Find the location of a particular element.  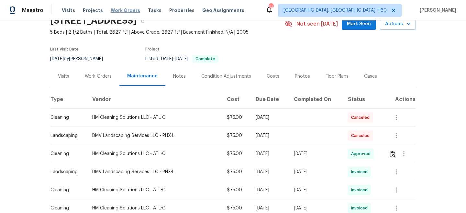

th: Completed On is located at coordinates (315, 99).